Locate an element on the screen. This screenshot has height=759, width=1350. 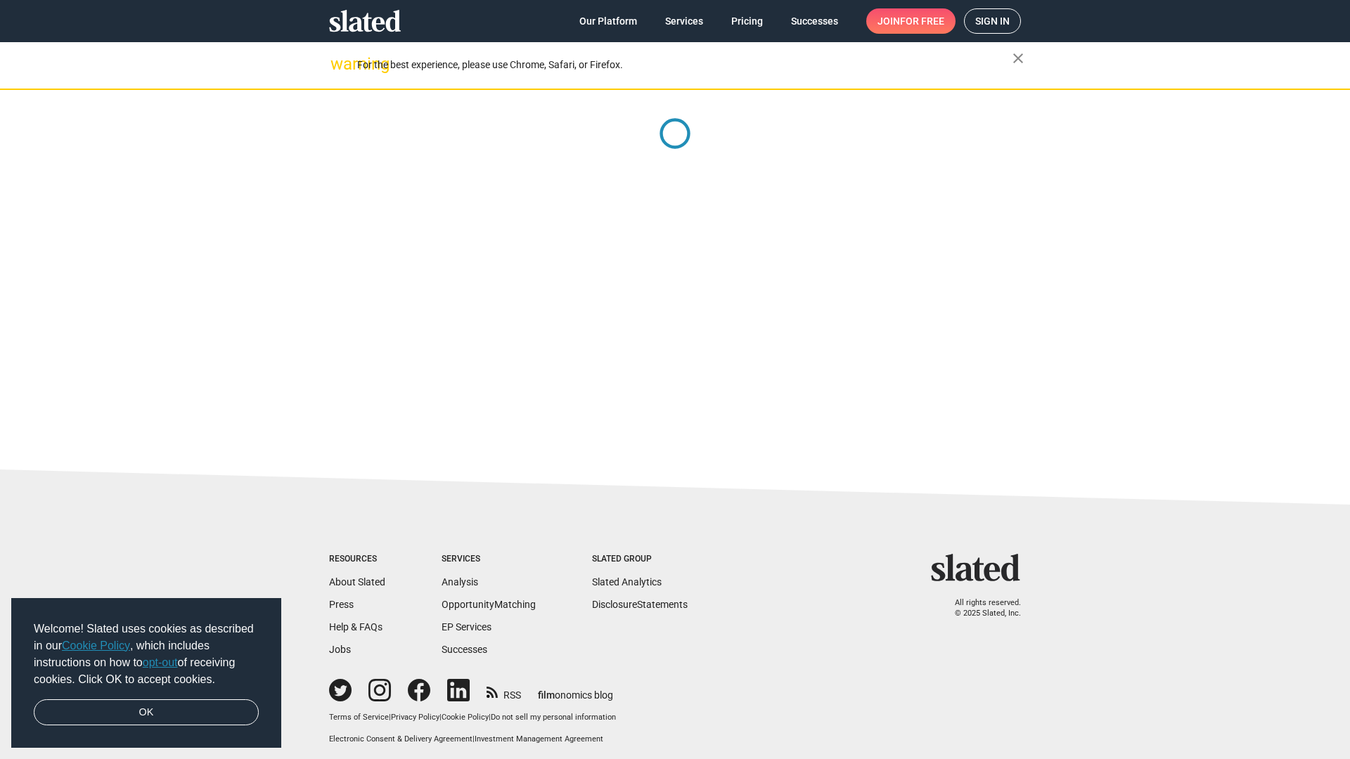
a: RSS is located at coordinates (503, 691).